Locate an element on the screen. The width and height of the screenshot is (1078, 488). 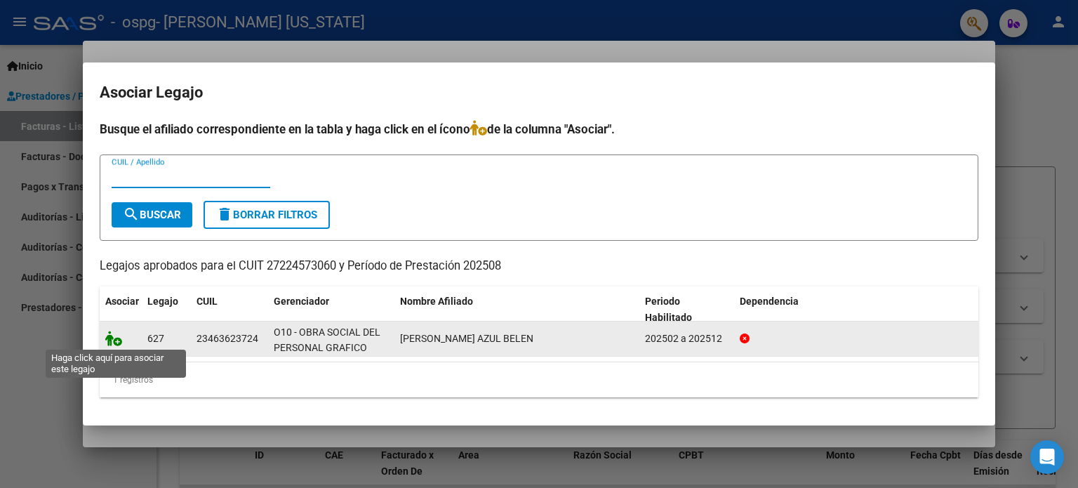
datatable-header-cell: Nombre Afiliado is located at coordinates (516, 309).